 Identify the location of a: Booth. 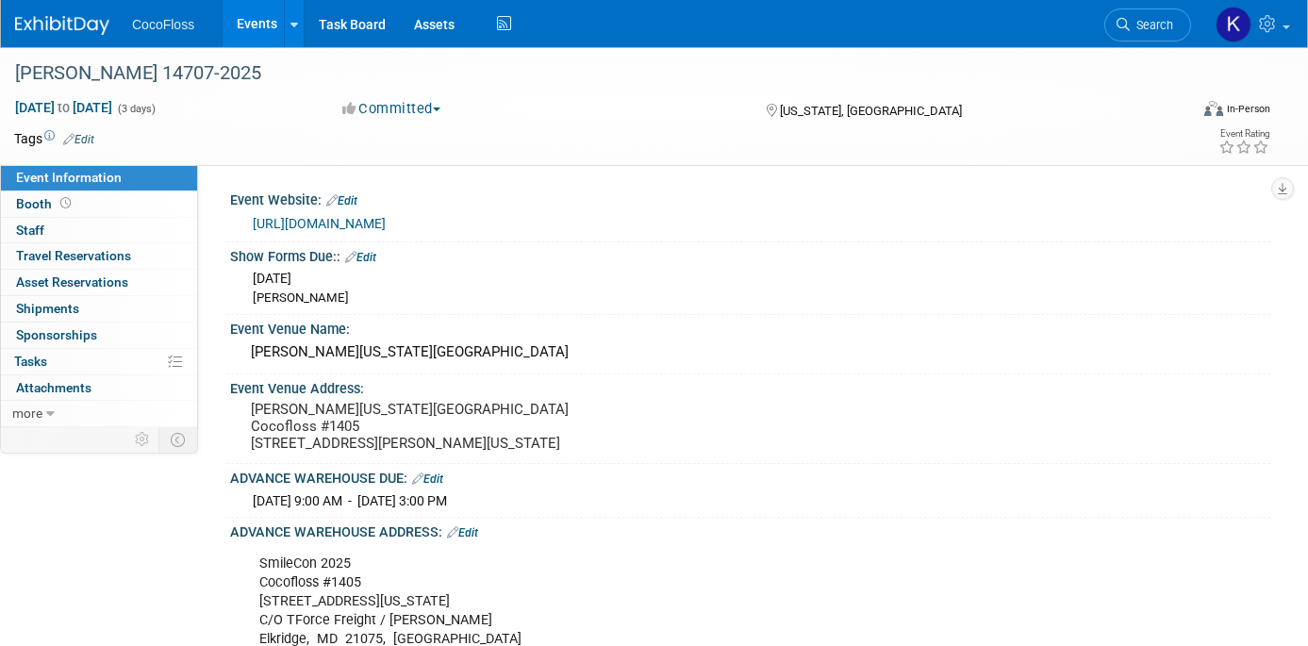
(99, 204).